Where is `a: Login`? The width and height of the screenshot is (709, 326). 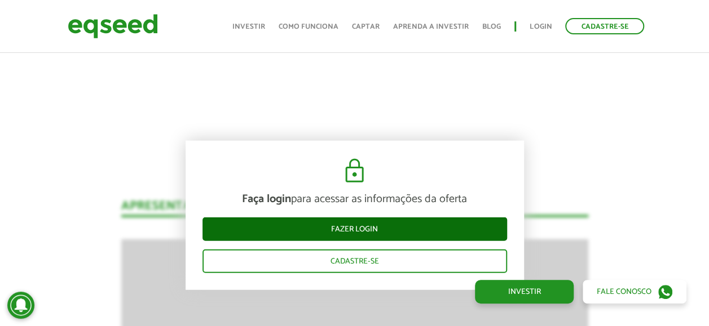 a: Login is located at coordinates (540, 26).